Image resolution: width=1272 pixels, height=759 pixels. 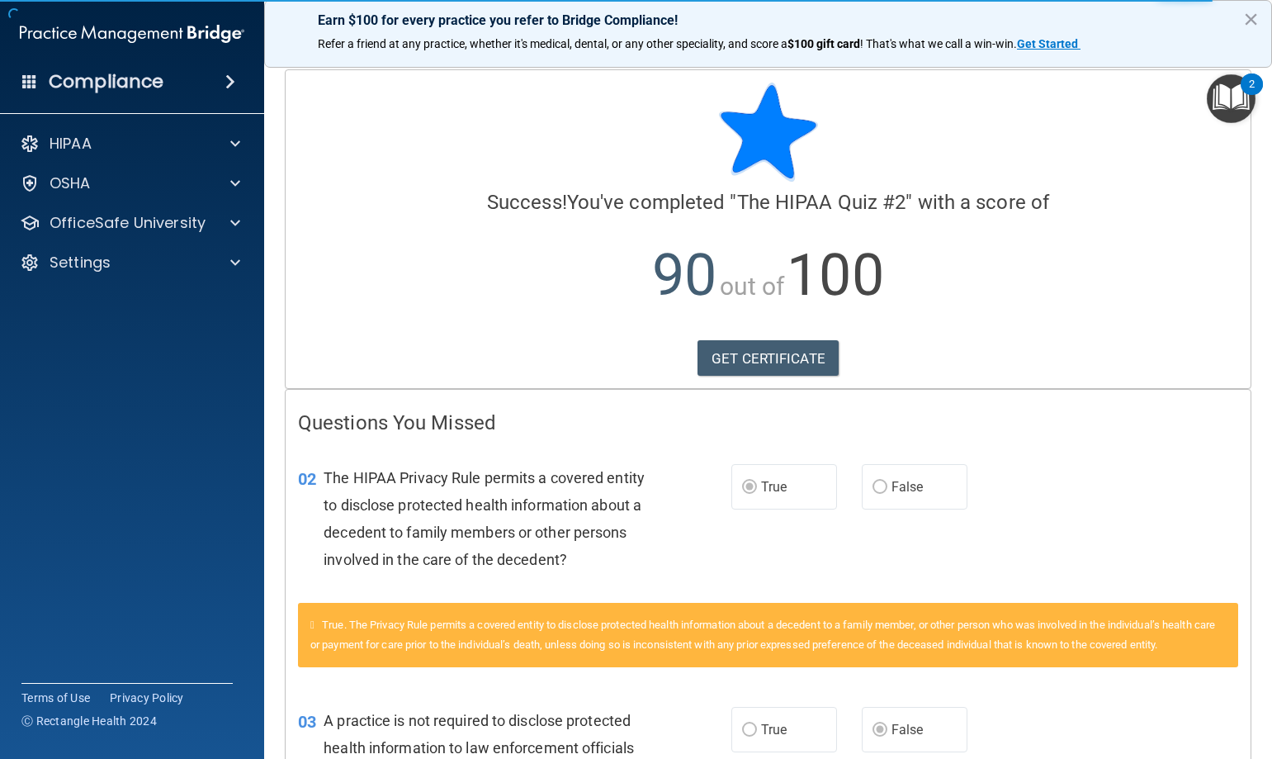 I want to click on button: Close, so click(x=1251, y=19).